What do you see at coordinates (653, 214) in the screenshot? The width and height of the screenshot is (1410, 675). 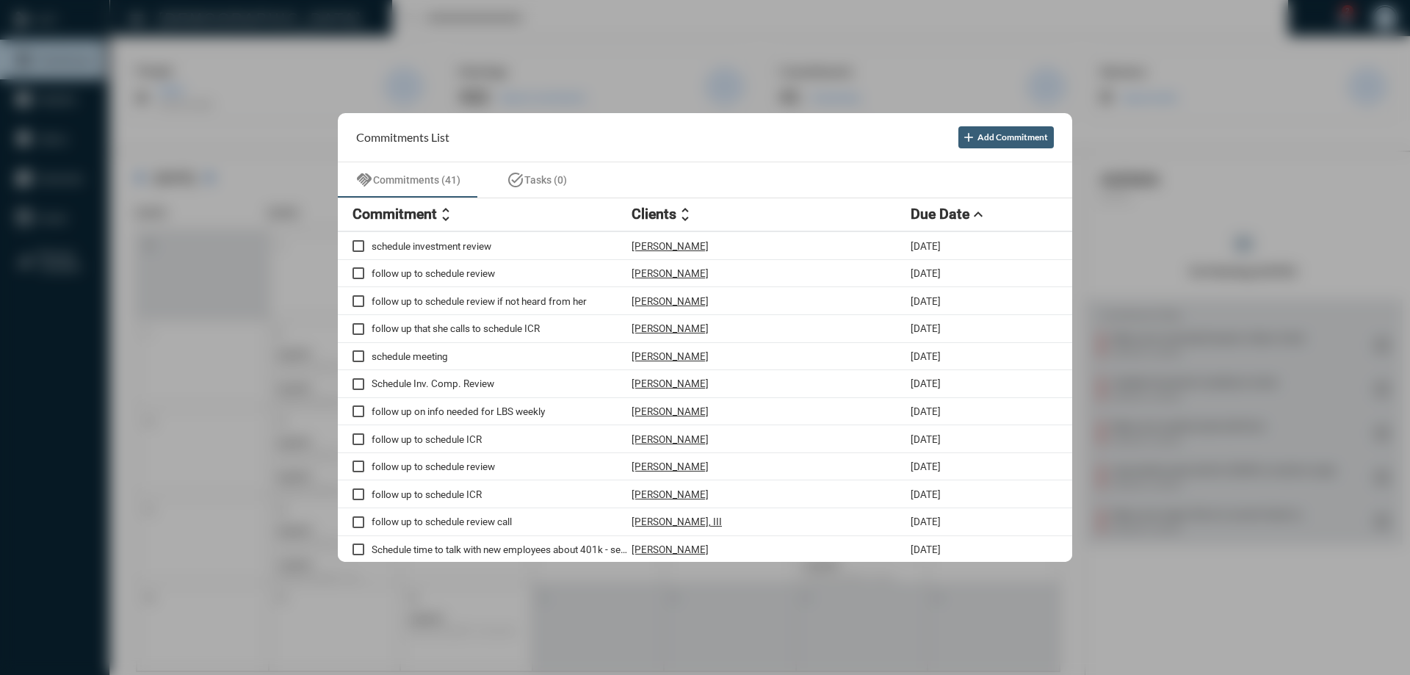 I see `h2: Clients` at bounding box center [653, 214].